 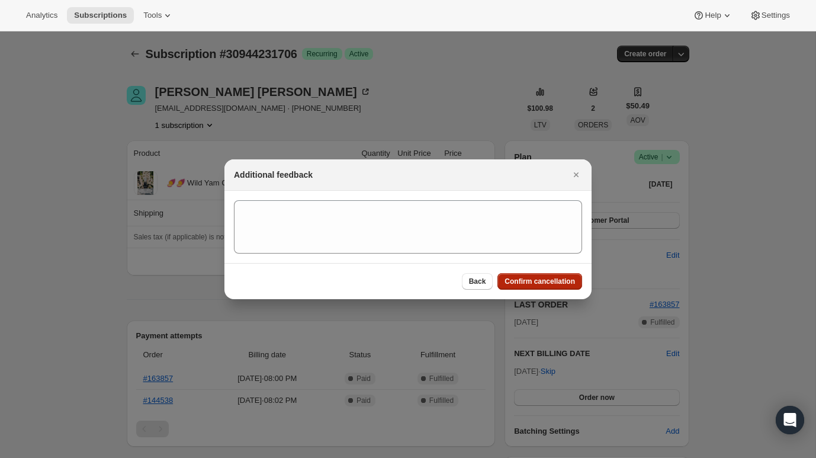 What do you see at coordinates (152, 15) in the screenshot?
I see `span: Tools` at bounding box center [152, 15].